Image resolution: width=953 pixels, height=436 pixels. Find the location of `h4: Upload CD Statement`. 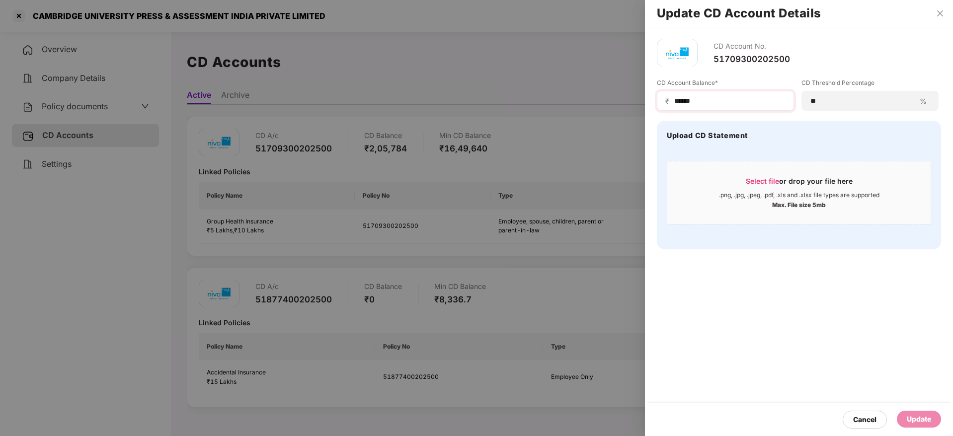

h4: Upload CD Statement is located at coordinates (708, 136).